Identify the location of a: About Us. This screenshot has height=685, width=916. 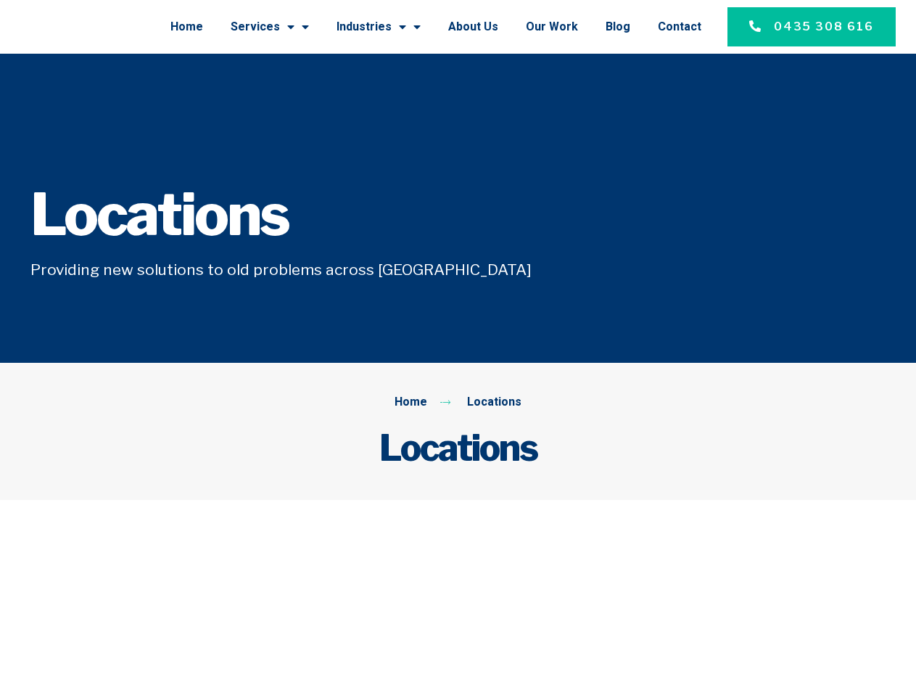
(473, 27).